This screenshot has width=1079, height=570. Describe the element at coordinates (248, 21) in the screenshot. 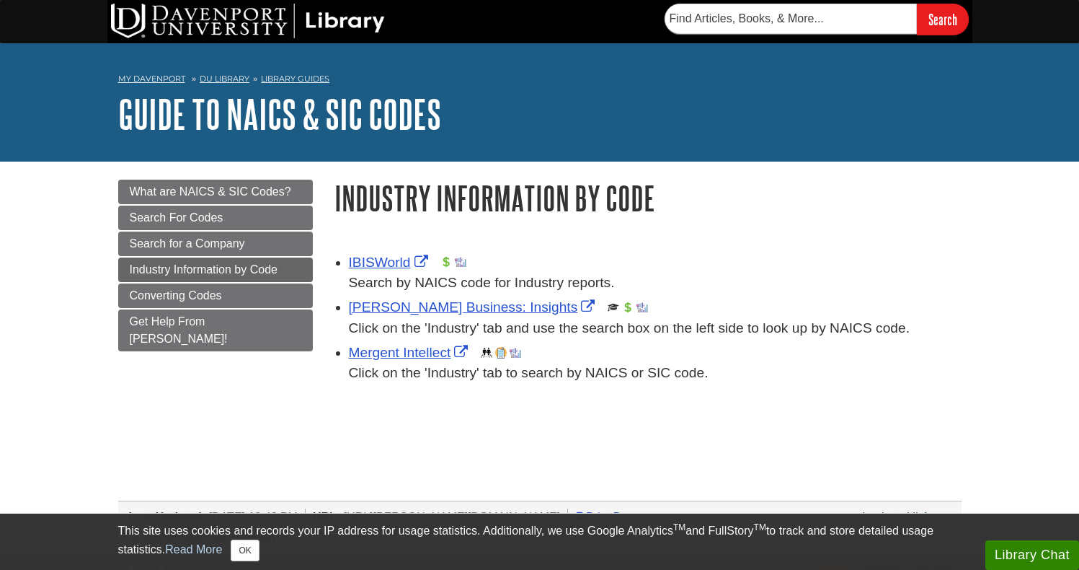

I see `img: DU Library` at that location.